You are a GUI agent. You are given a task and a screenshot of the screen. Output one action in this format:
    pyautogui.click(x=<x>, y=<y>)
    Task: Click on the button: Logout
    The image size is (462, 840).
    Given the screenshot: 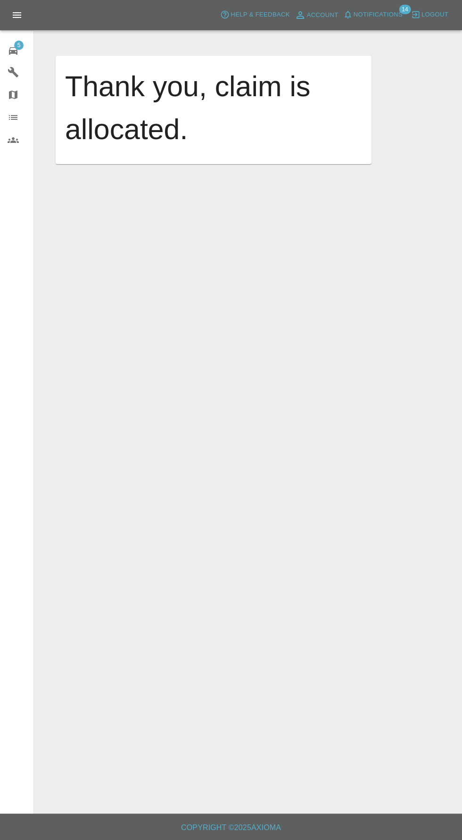 What is the action you would take?
    pyautogui.click(x=430, y=15)
    